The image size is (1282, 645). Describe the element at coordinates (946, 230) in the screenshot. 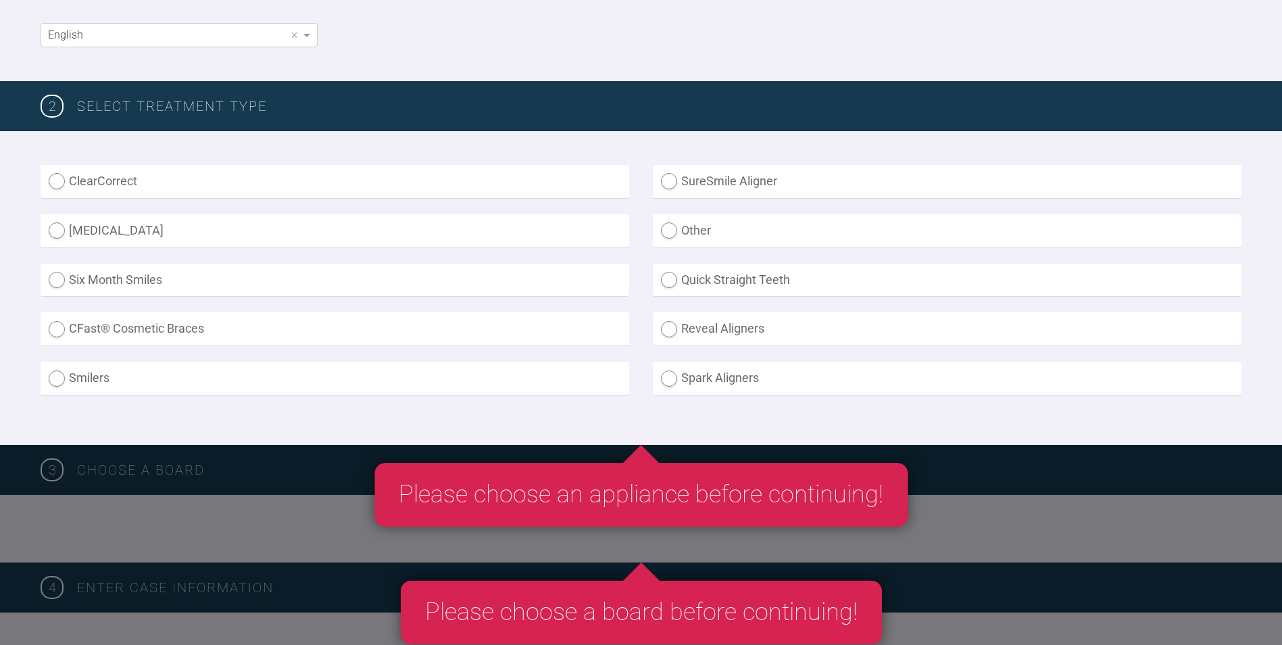

I see `label: Other` at that location.